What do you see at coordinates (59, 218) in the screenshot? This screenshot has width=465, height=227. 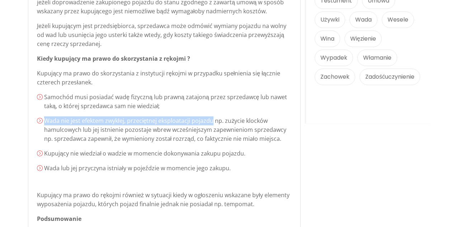 I see `strong: Podsumowanie` at bounding box center [59, 218].